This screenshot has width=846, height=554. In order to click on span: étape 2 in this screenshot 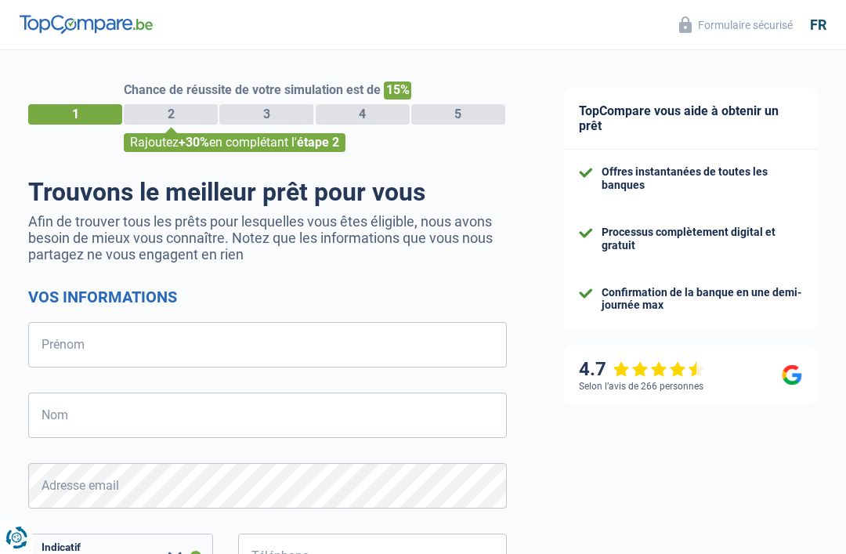, I will do `click(318, 142)`.